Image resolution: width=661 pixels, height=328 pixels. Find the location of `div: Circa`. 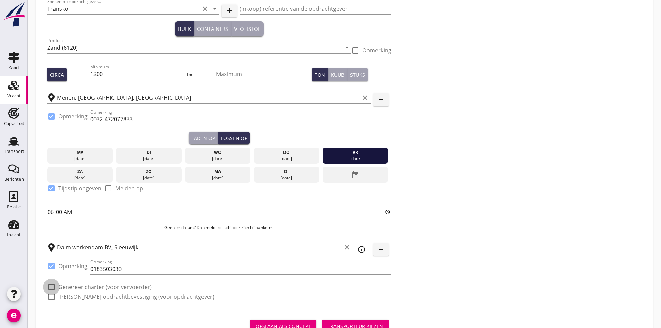

div: Circa is located at coordinates (57, 75).